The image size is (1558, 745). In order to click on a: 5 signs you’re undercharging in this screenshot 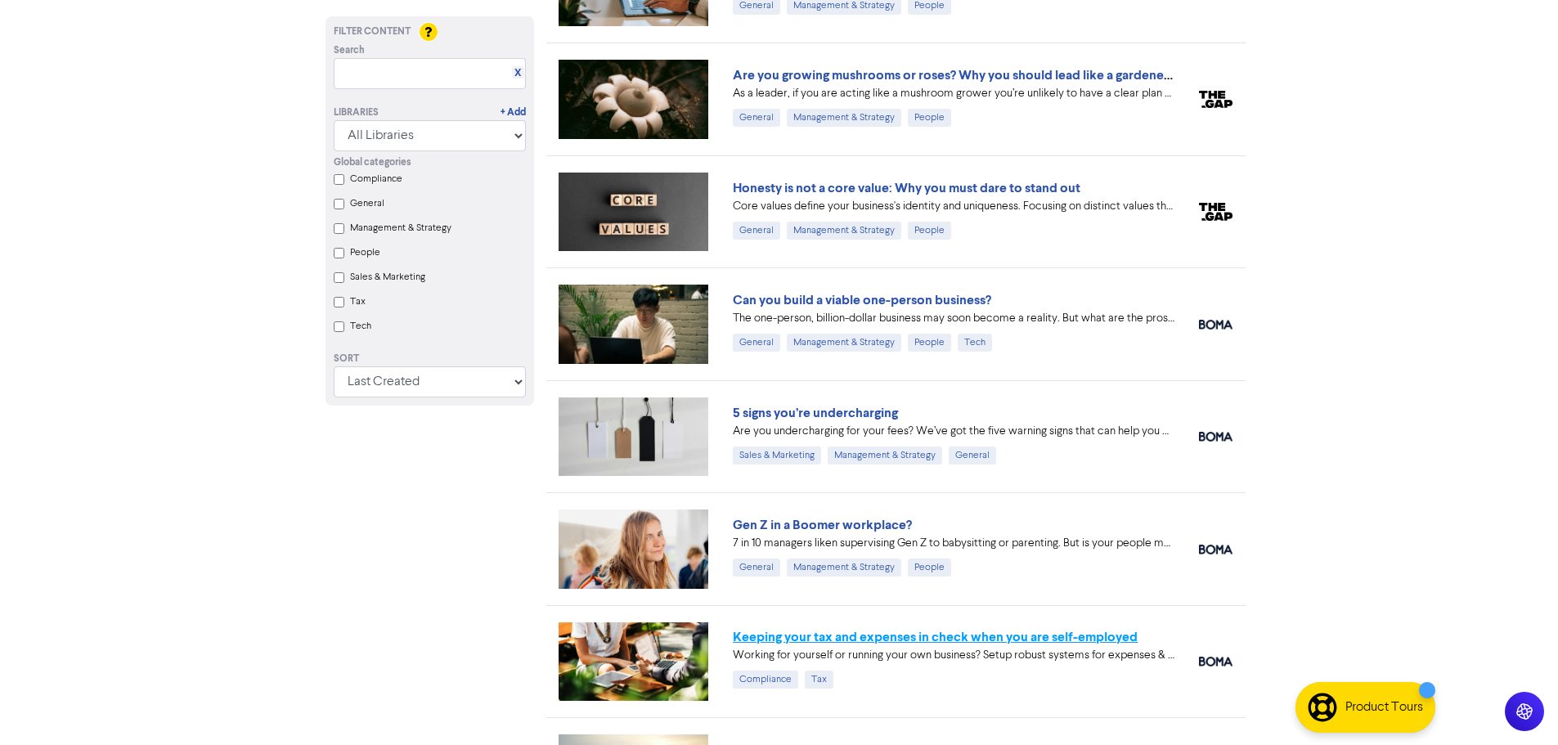, I will do `click(815, 413)`.